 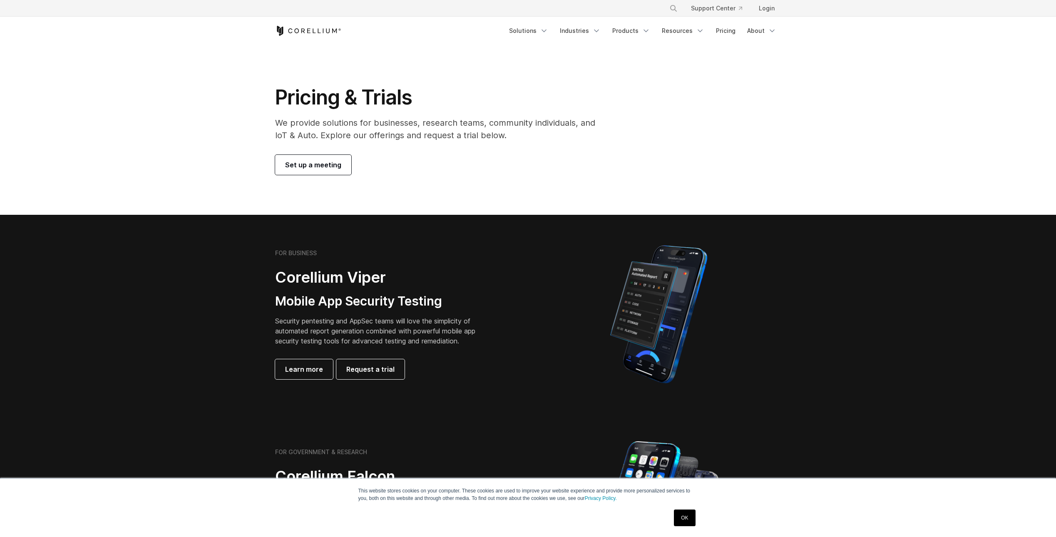 What do you see at coordinates (441, 97) in the screenshot?
I see `h1: Pricing & Trials` at bounding box center [441, 97].